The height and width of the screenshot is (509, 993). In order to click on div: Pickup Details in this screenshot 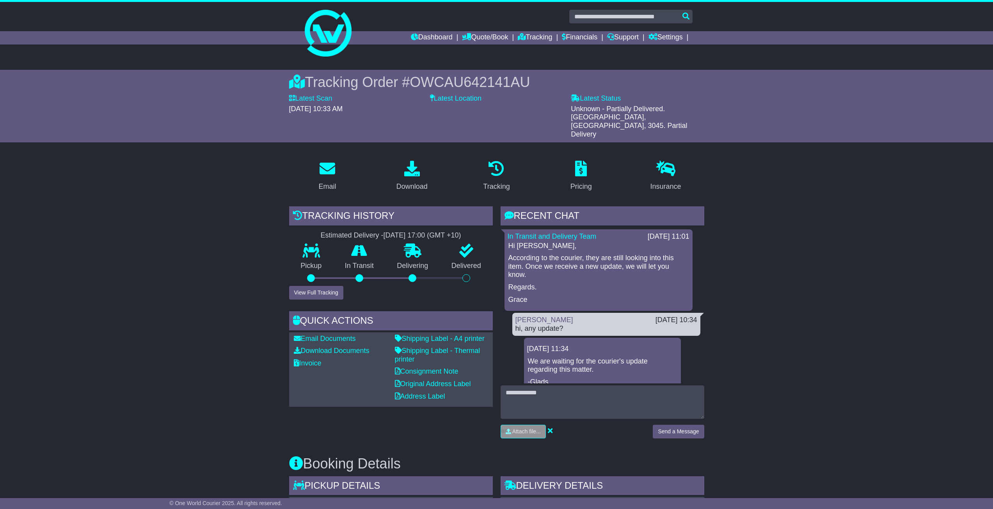, I will do `click(391, 487)`.